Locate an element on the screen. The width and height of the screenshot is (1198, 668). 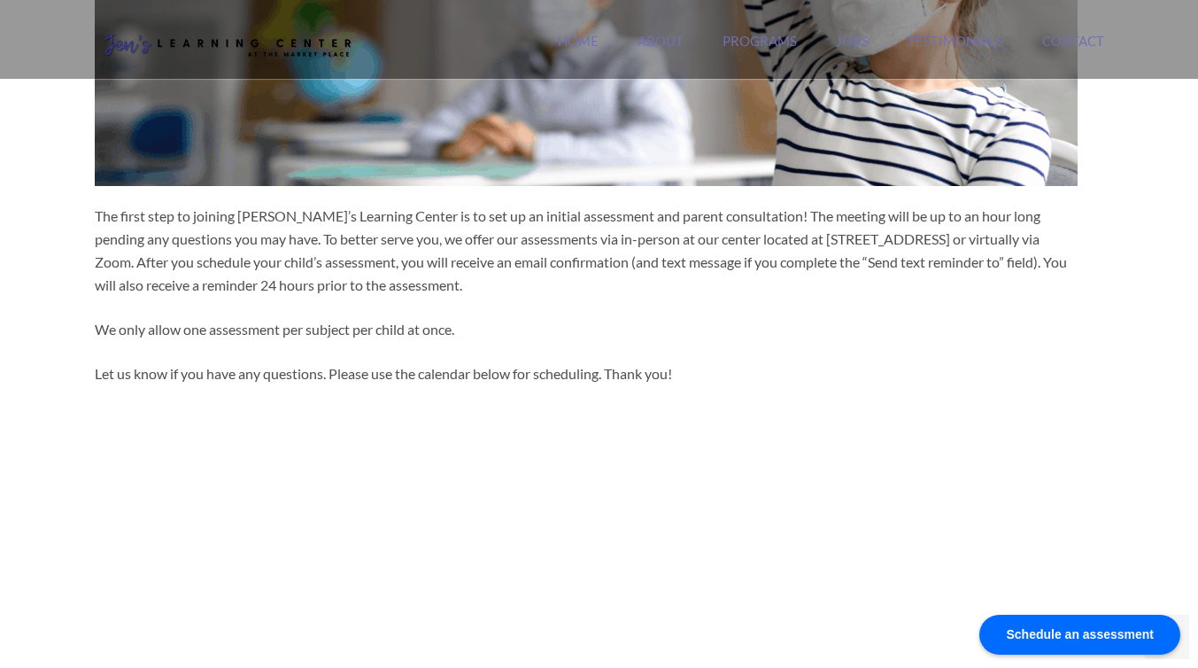
img: Jen's Learning Center Logo Transparent is located at coordinates (228, 46).